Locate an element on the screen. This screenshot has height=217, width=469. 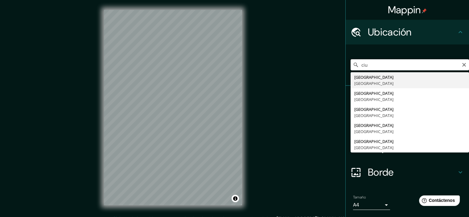
font: Ubicación is located at coordinates (390, 32).